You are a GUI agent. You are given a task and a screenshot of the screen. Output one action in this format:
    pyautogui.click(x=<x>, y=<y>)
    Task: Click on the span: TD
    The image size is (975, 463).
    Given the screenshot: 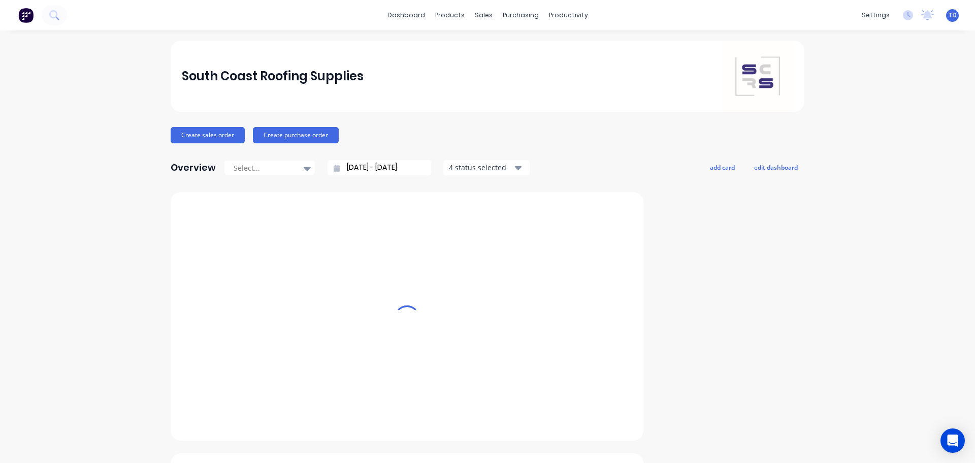 What is the action you would take?
    pyautogui.click(x=953, y=15)
    